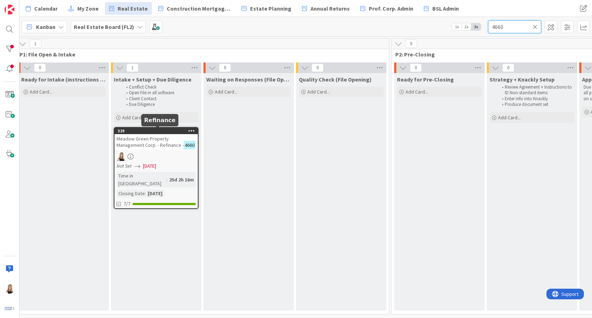 This screenshot has height=318, width=592. What do you see at coordinates (160, 99) in the screenshot?
I see `li: Client Contact` at bounding box center [160, 99].